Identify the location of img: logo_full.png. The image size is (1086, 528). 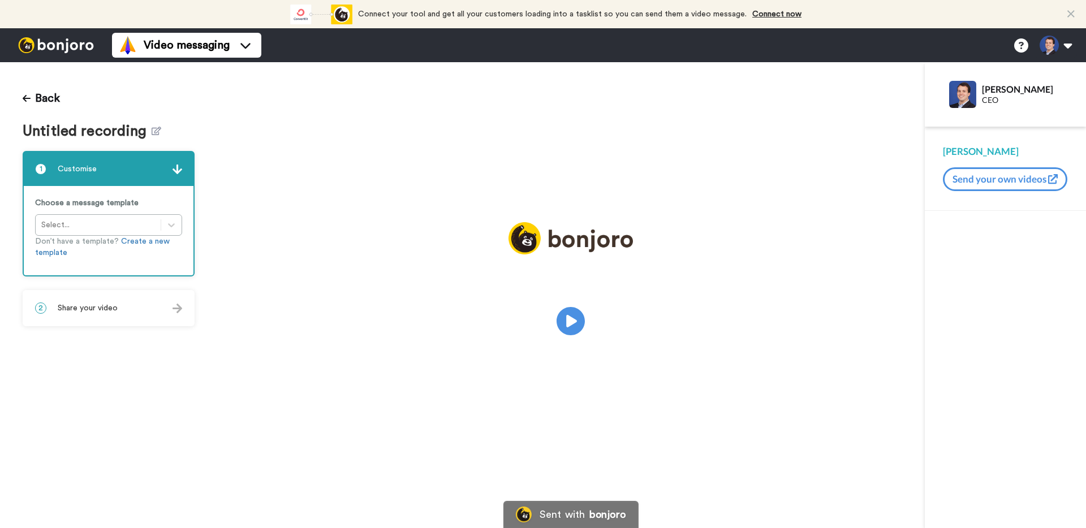
(571, 238).